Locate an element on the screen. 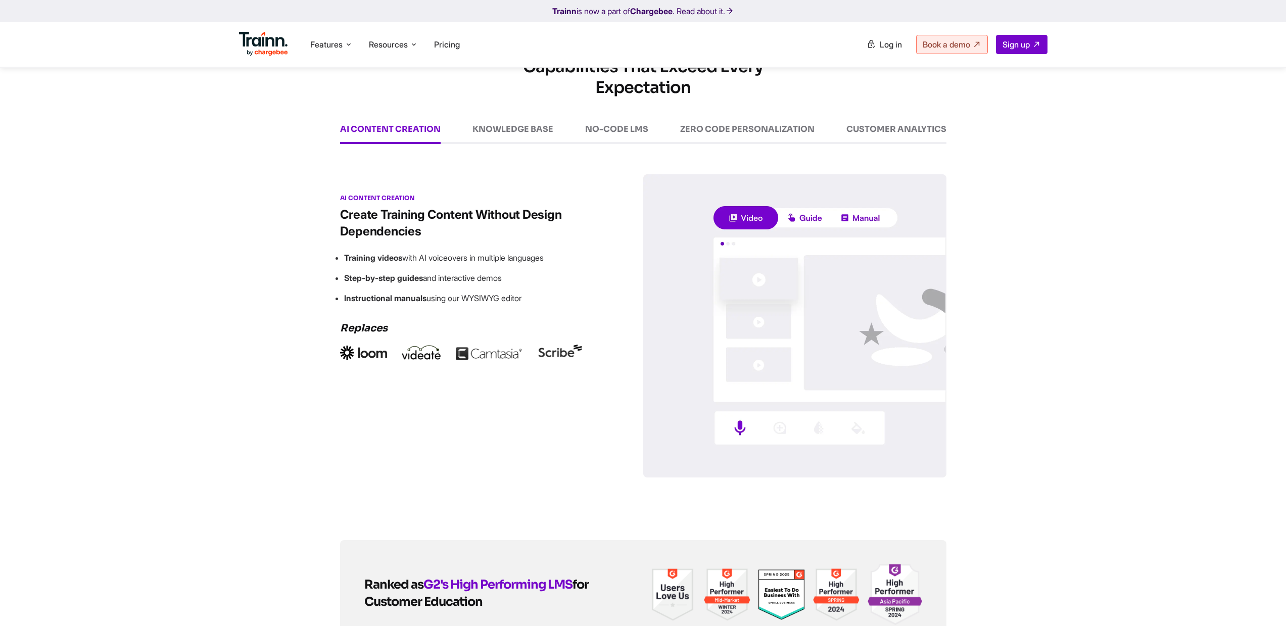 Image resolution: width=1286 pixels, height=626 pixels. a: G2's High Performing LMS is located at coordinates (498, 585).